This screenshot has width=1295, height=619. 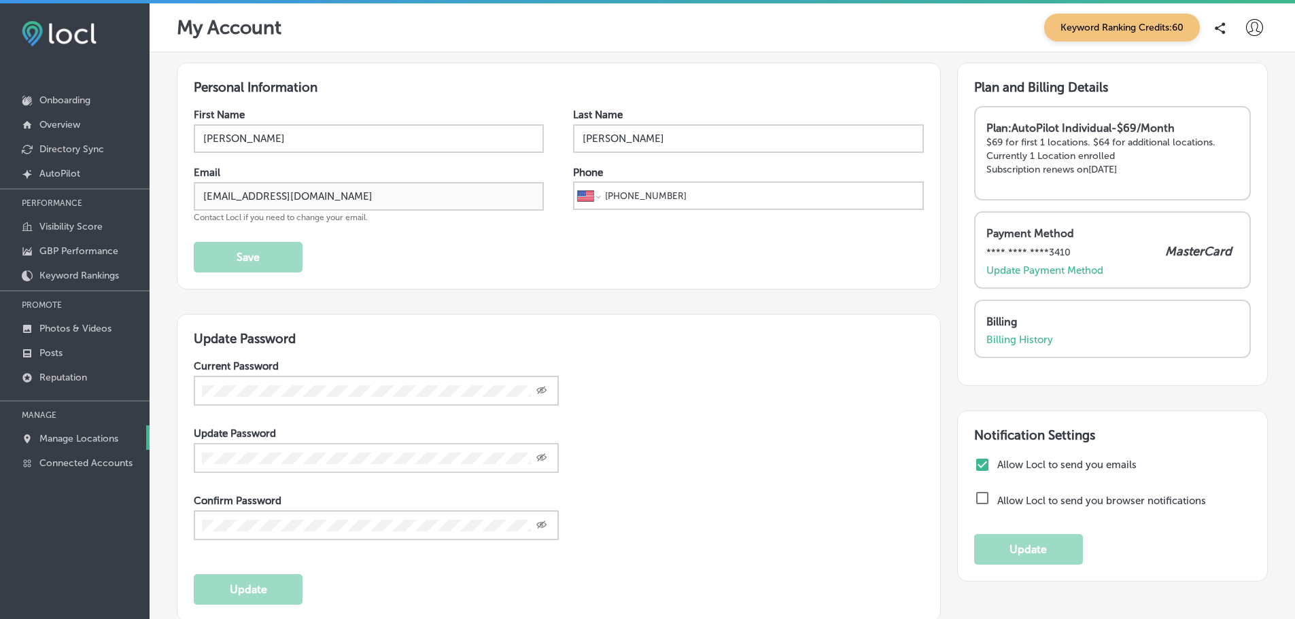 What do you see at coordinates (219, 115) in the screenshot?
I see `label: First Name` at bounding box center [219, 115].